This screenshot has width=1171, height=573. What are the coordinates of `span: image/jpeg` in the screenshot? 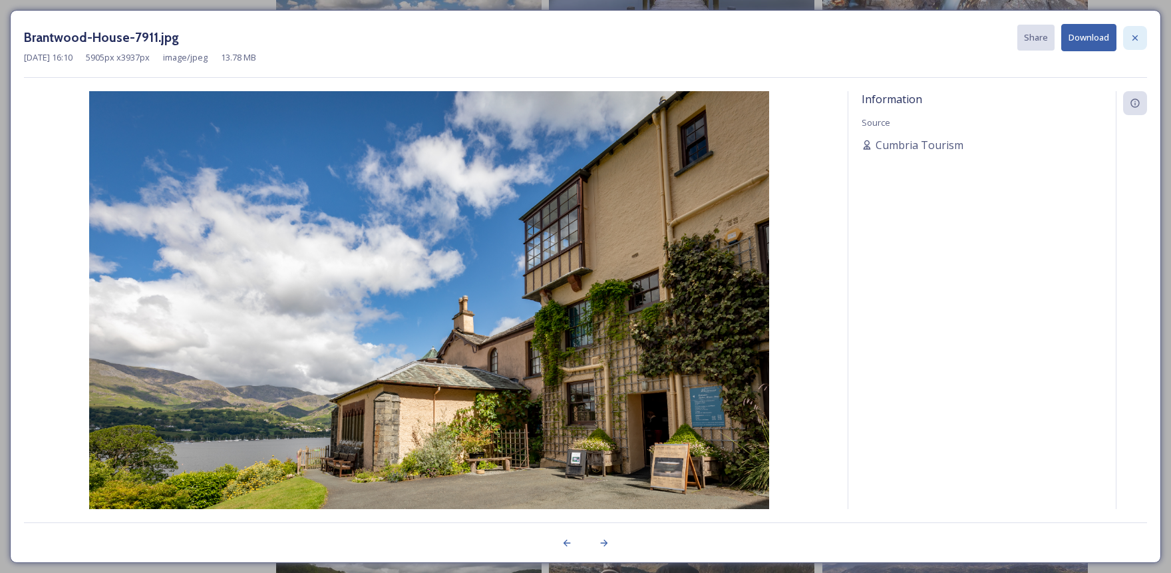 It's located at (185, 57).